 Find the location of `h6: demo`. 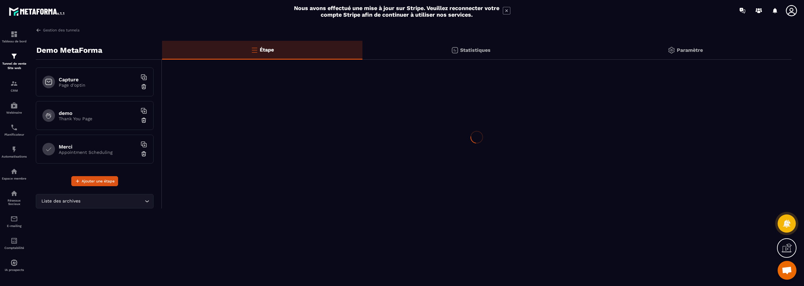

h6: demo is located at coordinates (98, 113).